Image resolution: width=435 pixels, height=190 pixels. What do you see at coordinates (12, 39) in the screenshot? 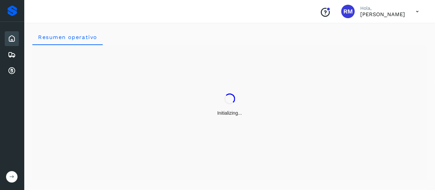
I see `div: Inicio` at bounding box center [12, 39].